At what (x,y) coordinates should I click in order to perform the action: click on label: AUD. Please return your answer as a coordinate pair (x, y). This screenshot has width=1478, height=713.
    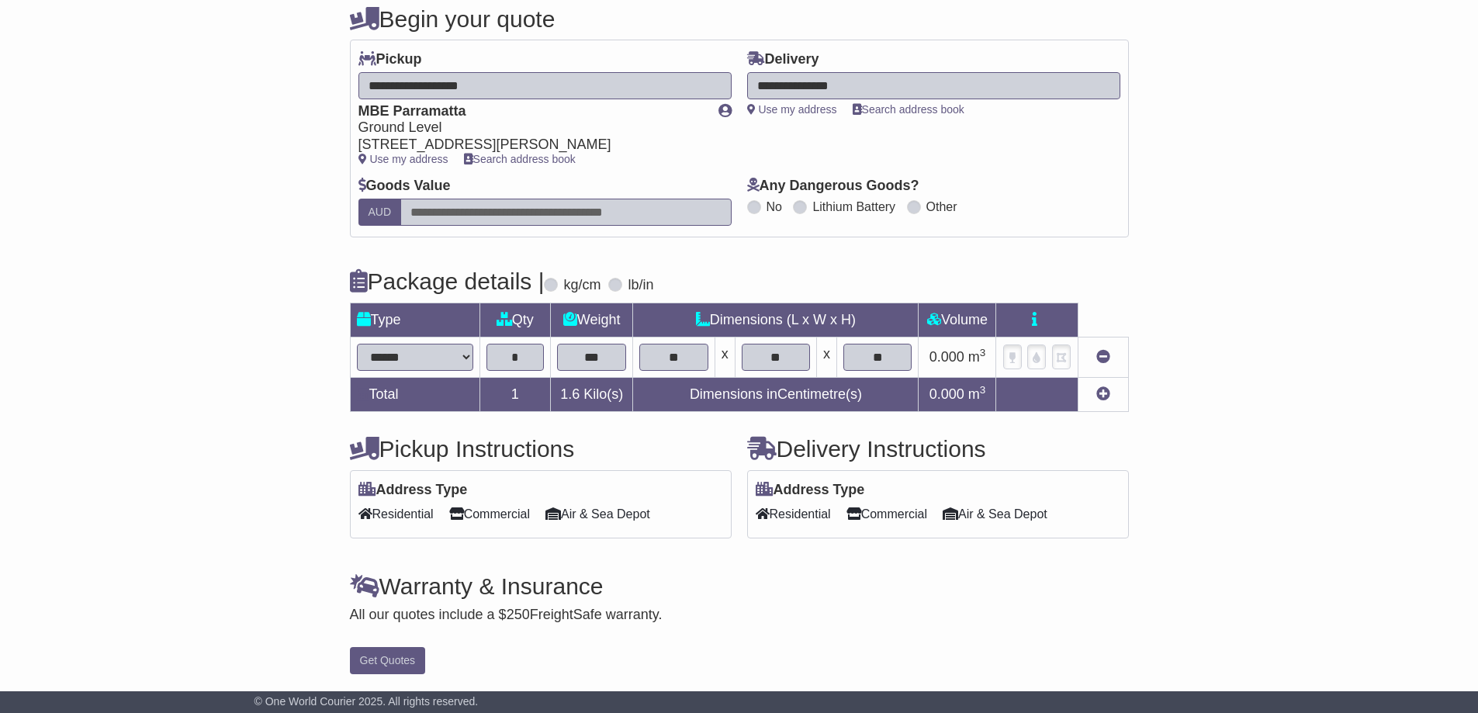
    Looking at the image, I should click on (380, 212).